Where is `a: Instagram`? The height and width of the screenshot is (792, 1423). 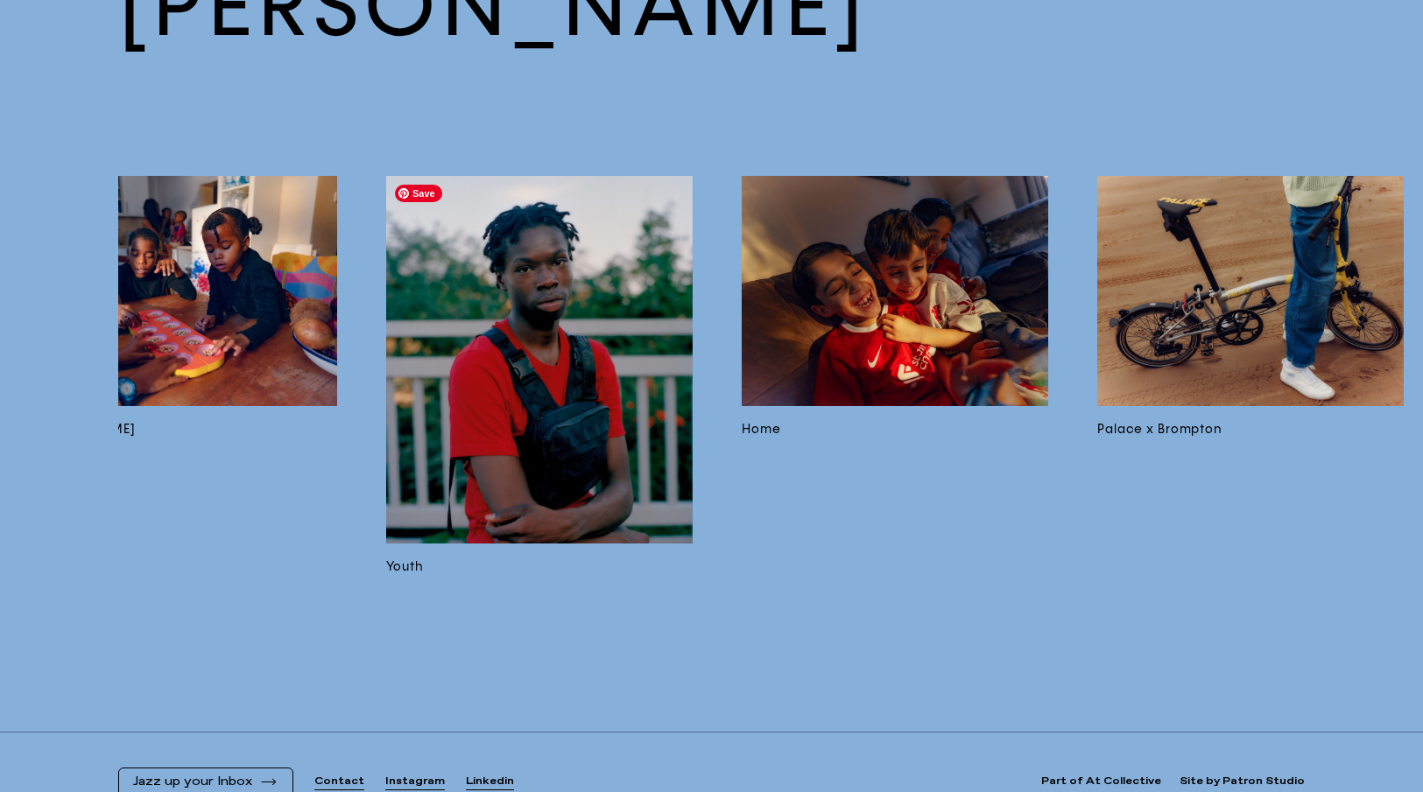 a: Instagram is located at coordinates (415, 782).